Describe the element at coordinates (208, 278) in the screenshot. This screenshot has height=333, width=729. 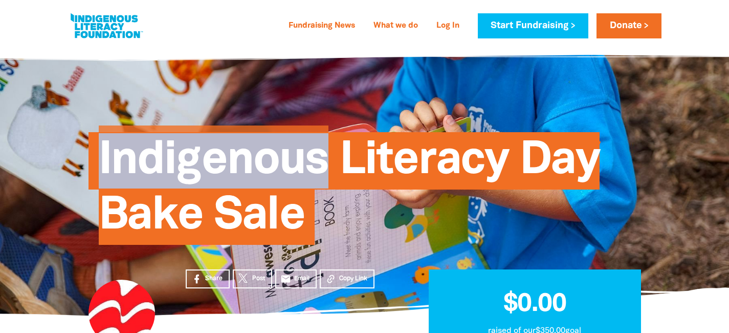
I see `a: Share` at that location.